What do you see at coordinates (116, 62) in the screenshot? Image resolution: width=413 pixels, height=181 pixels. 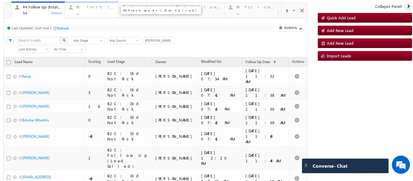 I see `a: Lead Stage` at bounding box center [116, 62].